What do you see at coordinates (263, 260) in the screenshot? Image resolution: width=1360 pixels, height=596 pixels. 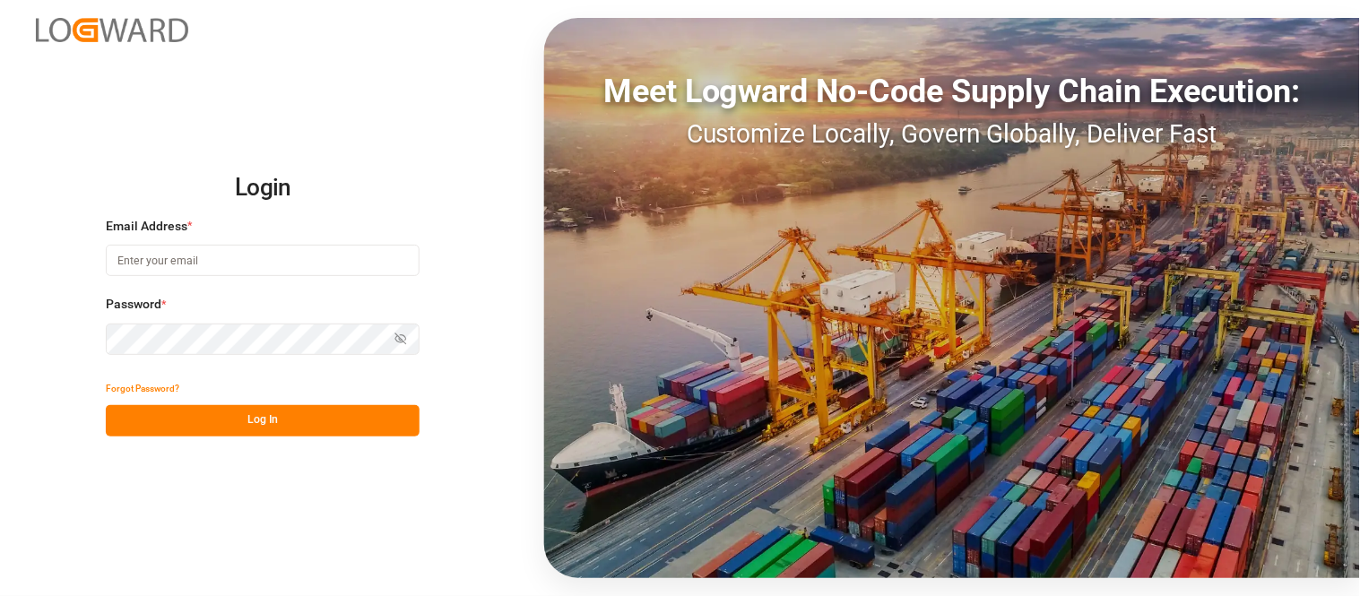 I see `input: Enter your email` at bounding box center [263, 260].